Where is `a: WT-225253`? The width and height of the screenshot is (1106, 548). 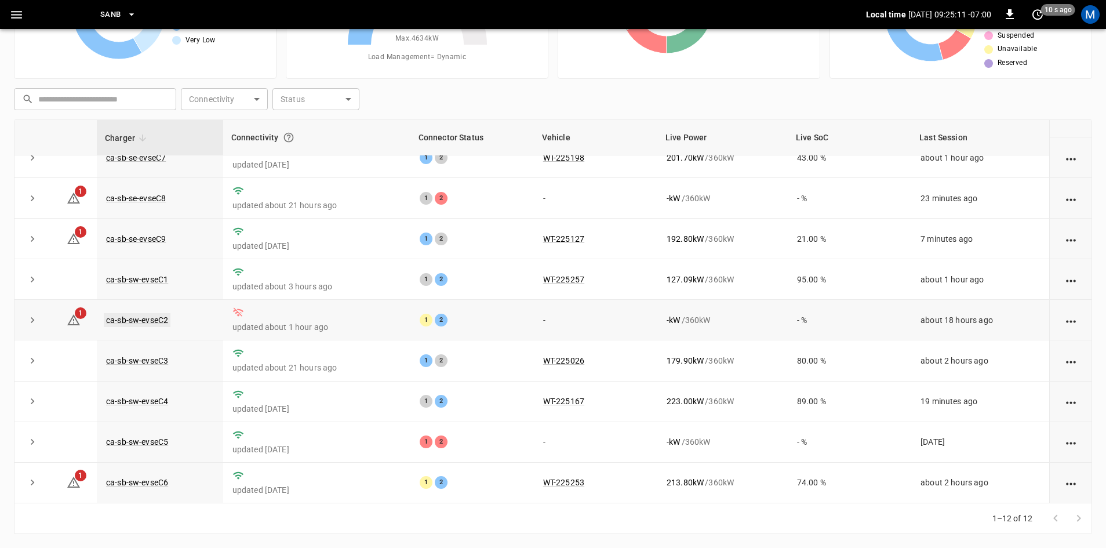
a: WT-225253 is located at coordinates (564, 482).